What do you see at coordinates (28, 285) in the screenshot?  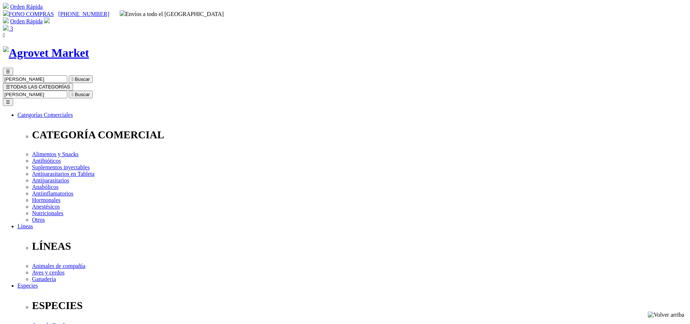 I see `a: Especies` at bounding box center [28, 285].